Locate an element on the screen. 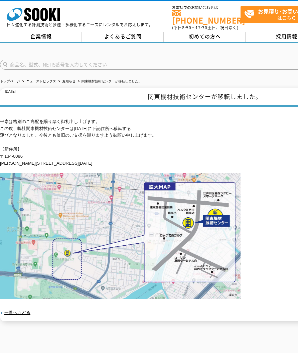  span: 初めての方へ is located at coordinates (204, 36).